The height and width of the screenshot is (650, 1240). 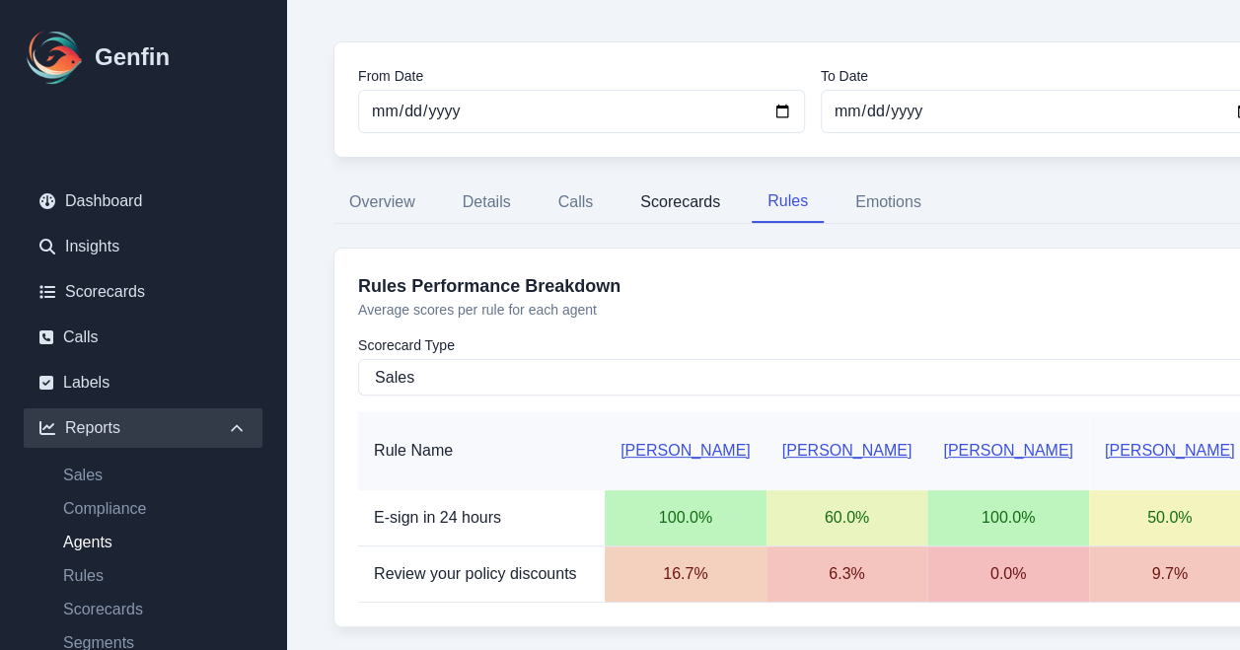 I want to click on img: Logo, so click(x=55, y=57).